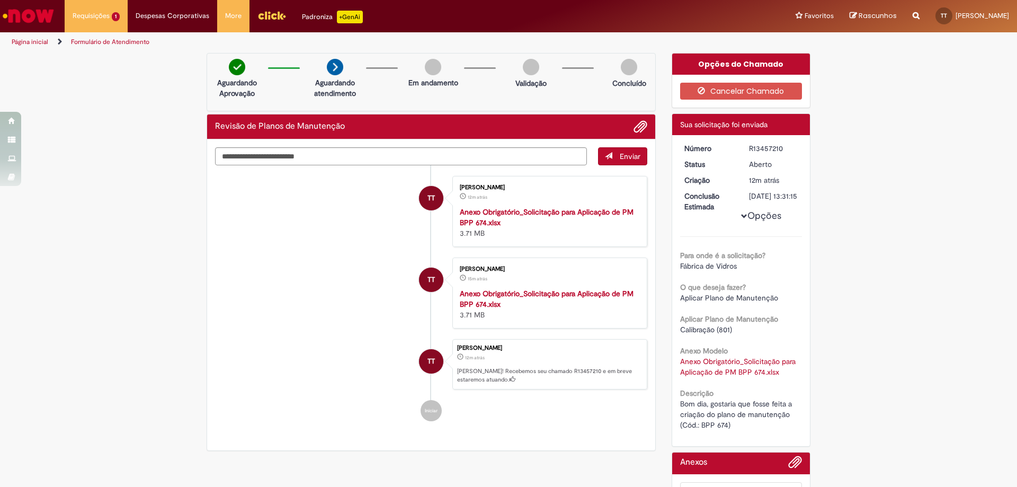 The width and height of the screenshot is (1017, 487). I want to click on span: Requisições, so click(91, 16).